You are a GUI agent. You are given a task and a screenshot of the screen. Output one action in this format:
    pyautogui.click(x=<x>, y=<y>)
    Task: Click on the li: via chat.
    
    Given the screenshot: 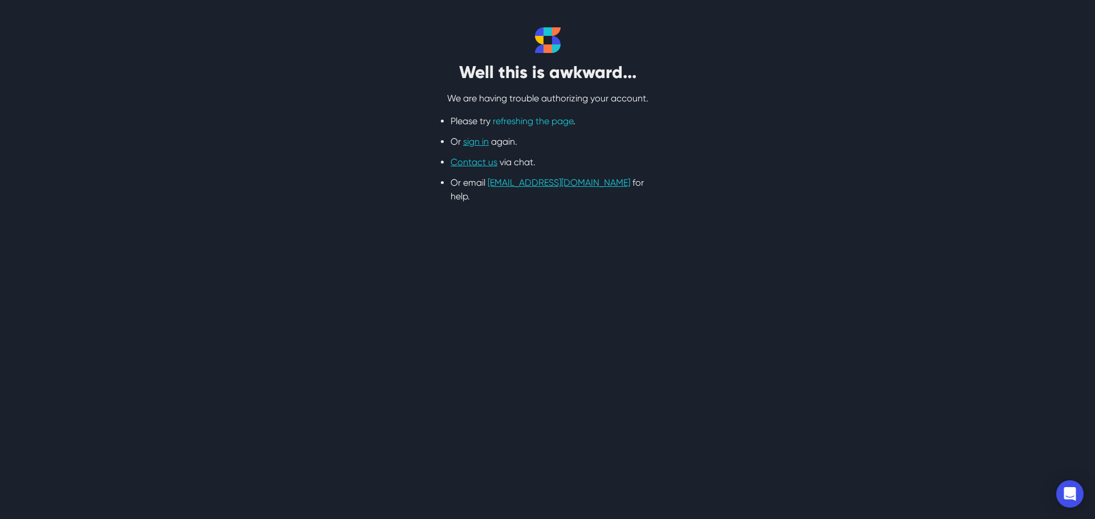 What is the action you would take?
    pyautogui.click(x=547, y=162)
    